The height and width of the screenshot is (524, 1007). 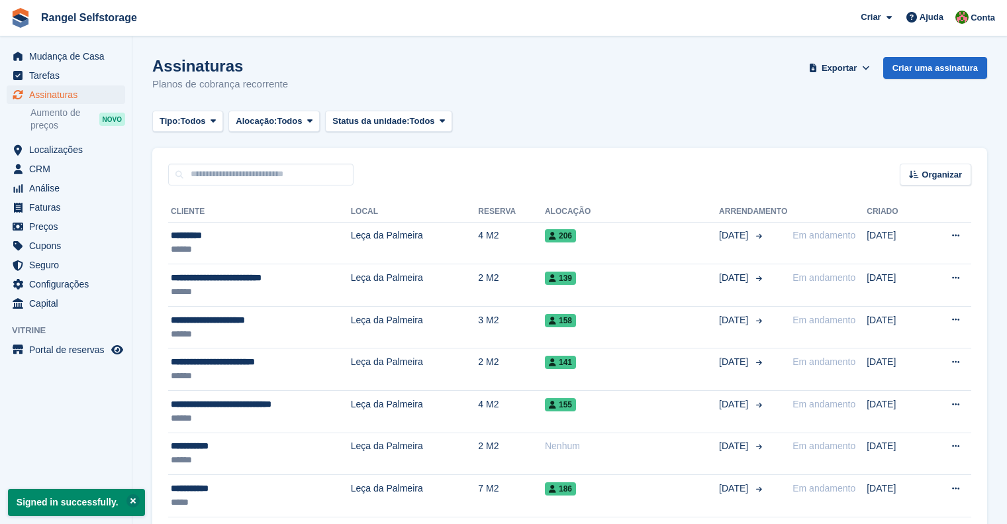 What do you see at coordinates (76, 502) in the screenshot?
I see `p: Signed in successfully.` at bounding box center [76, 502].